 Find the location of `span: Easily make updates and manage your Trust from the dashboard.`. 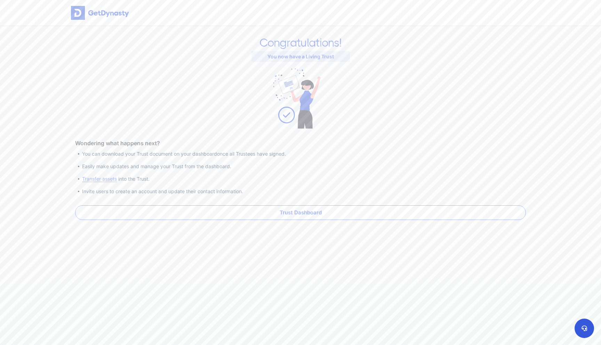

span: Easily make updates and manage your Trust from the dashboard. is located at coordinates (304, 166).